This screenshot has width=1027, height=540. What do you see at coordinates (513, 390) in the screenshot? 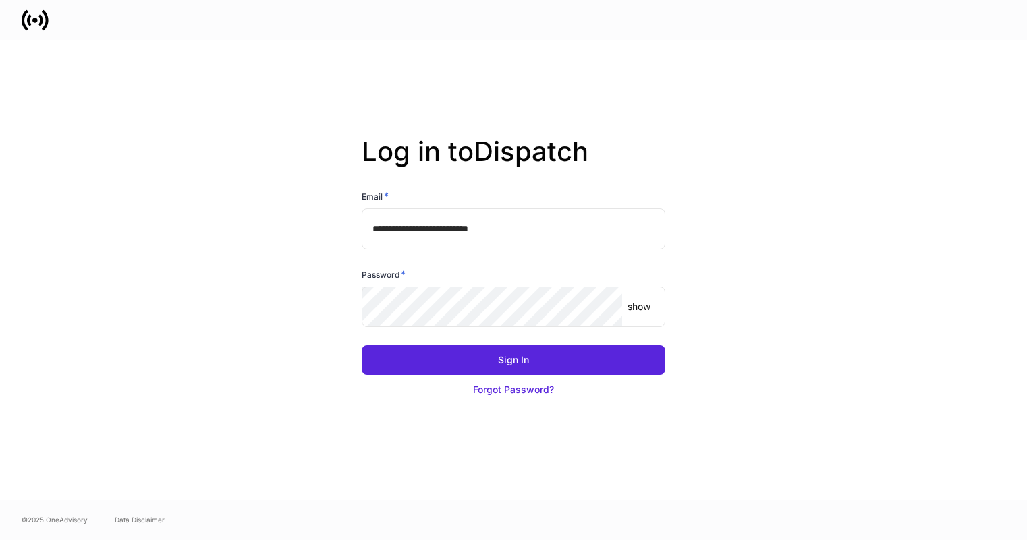
I see `div: Forgot Password?` at bounding box center [513, 390].